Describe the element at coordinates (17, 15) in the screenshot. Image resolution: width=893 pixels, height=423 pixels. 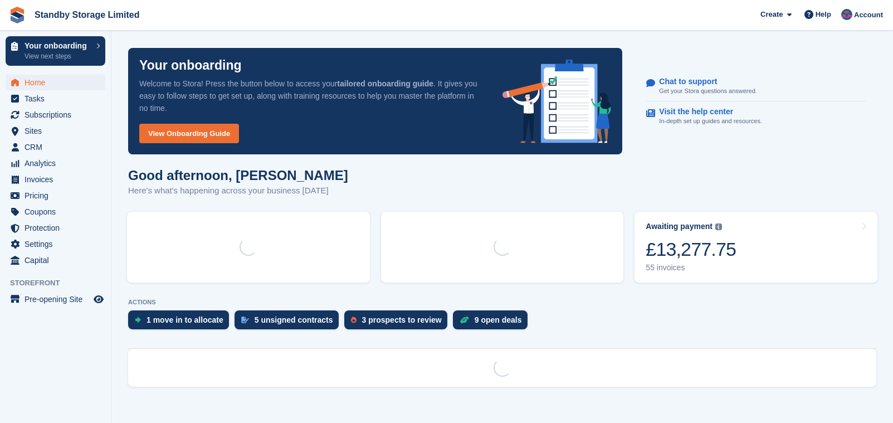
I see `img: stora-icon-8386f47178a22dfd0bd8f6a31ec36ba5ce8667c1dd55bd0f319d3a0aa187defe.svg` at that location.